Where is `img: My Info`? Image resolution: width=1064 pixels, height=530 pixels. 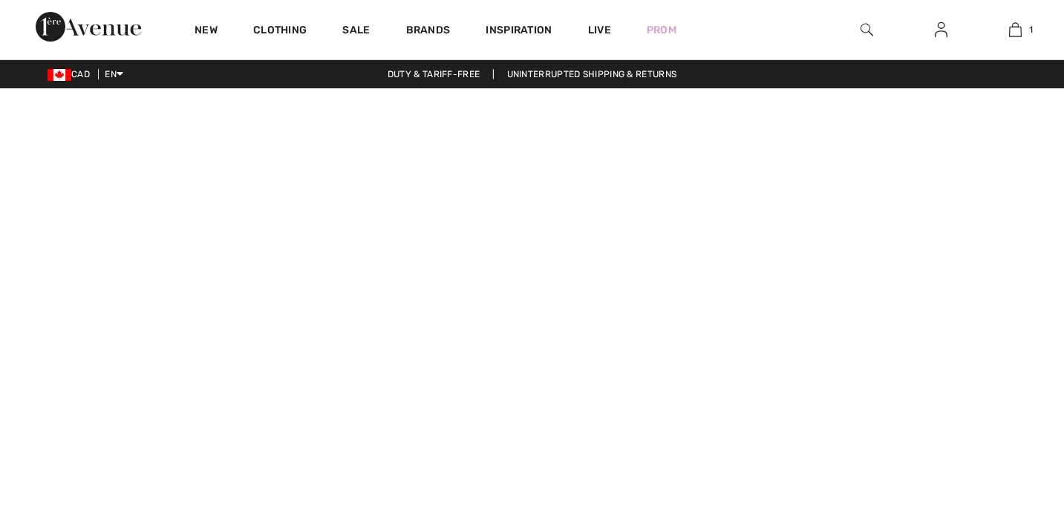 img: My Info is located at coordinates (941, 30).